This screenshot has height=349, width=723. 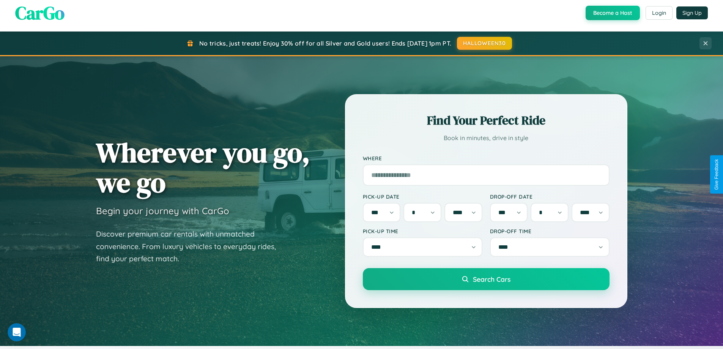 What do you see at coordinates (486, 279) in the screenshot?
I see `button: Search Cars` at bounding box center [486, 279].